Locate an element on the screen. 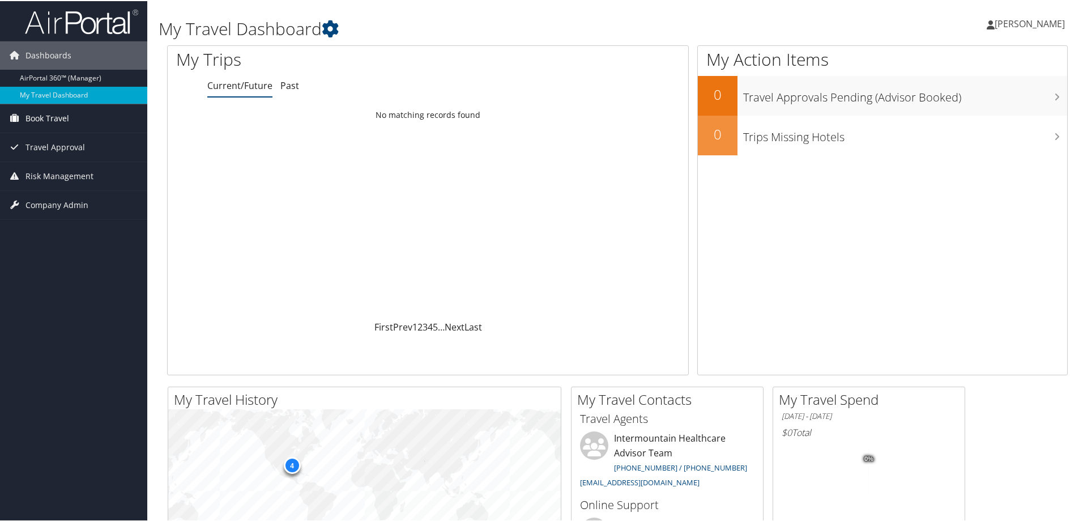 The height and width of the screenshot is (521, 1083). td: No matching records found is located at coordinates (428, 114).